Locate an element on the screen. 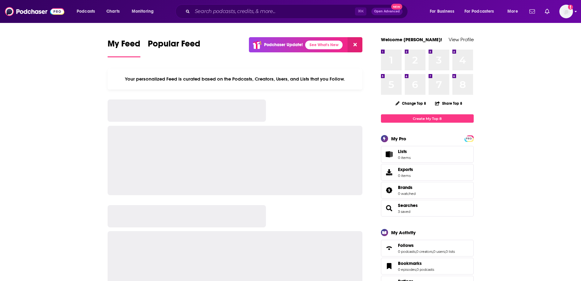  button: Change Top 8 is located at coordinates (411, 103).